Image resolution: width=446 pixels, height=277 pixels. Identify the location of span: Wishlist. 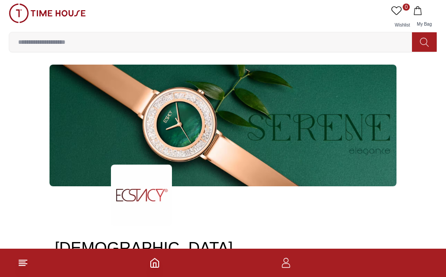
(403, 25).